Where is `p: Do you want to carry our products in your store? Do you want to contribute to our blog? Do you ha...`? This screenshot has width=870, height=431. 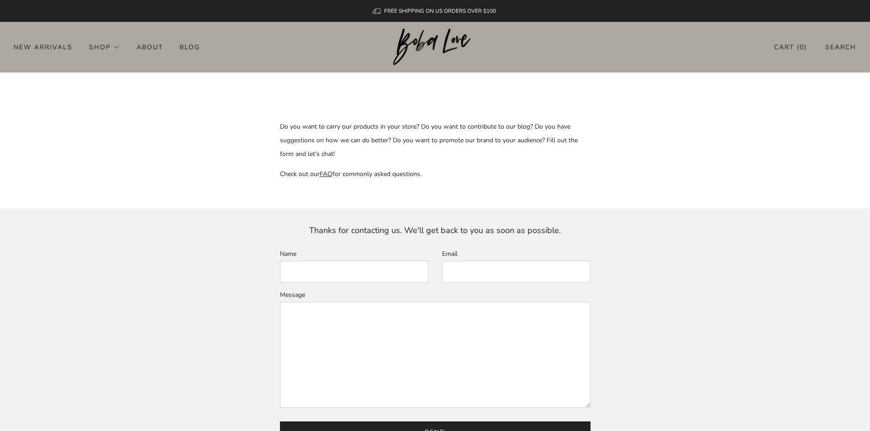
p: Do you want to carry our products in your store? Do you want to contribute to our blog? Do you ha... is located at coordinates (435, 141).